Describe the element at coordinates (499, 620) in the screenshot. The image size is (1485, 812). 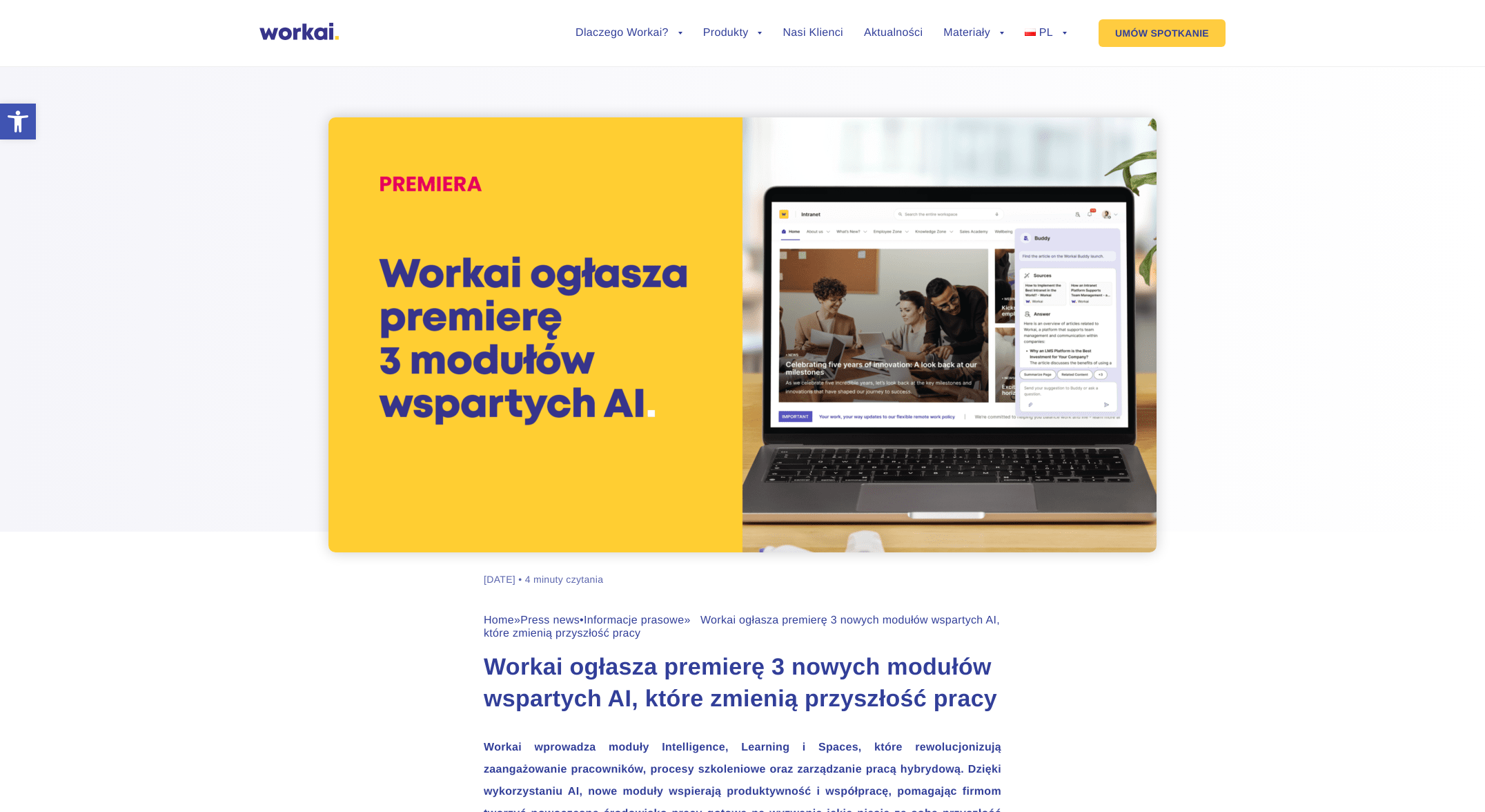
I see `a: Home` at that location.